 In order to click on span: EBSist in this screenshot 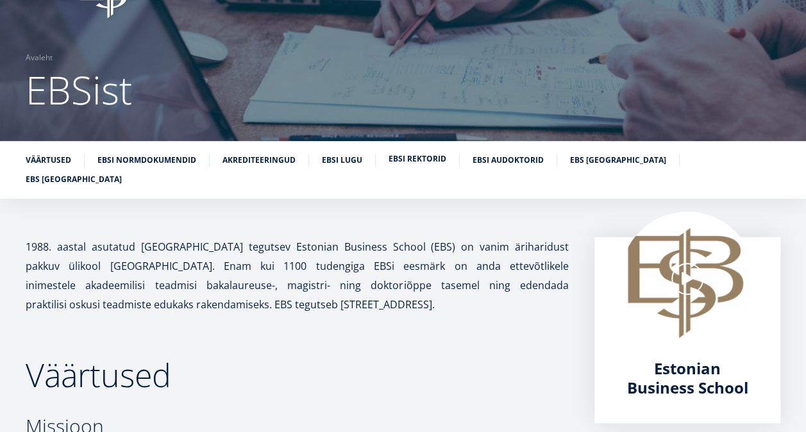, I will do `click(79, 90)`.